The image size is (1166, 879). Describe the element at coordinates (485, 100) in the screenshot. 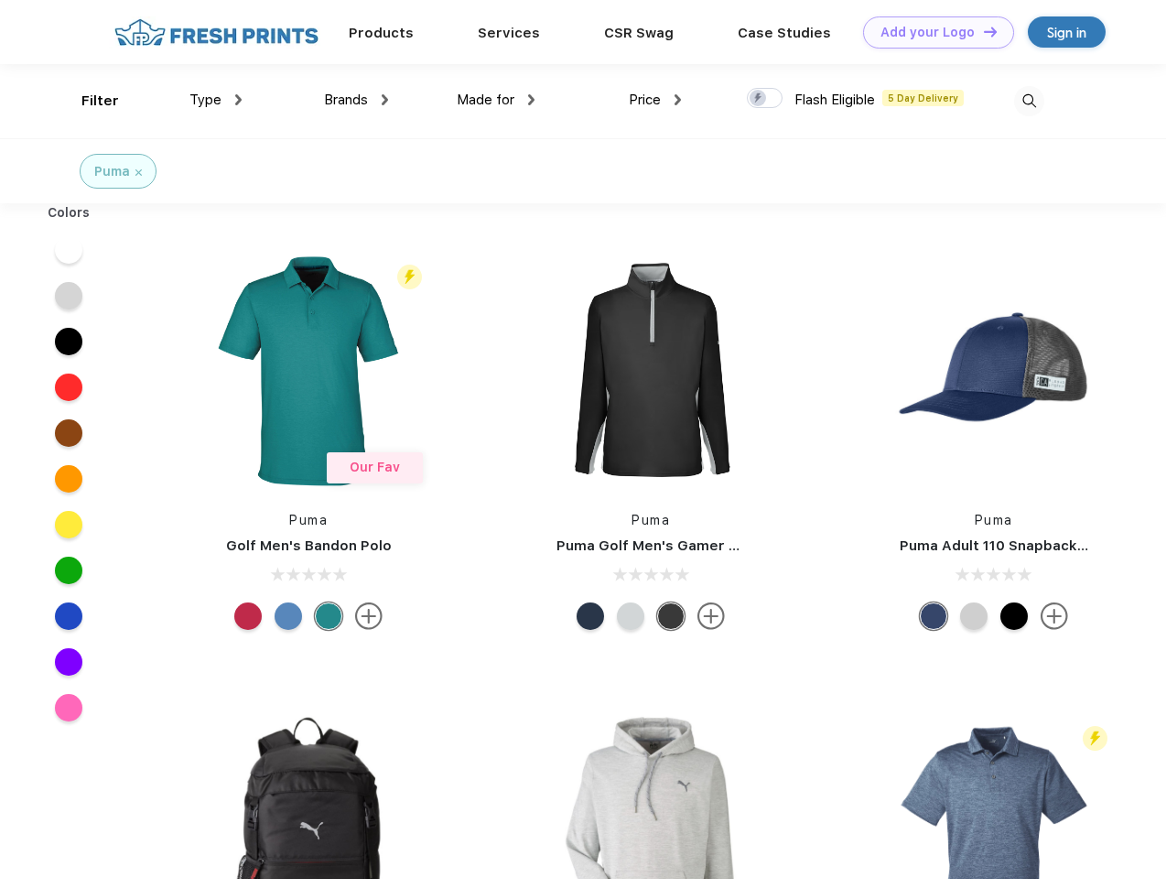

I see `span: Made for` at that location.